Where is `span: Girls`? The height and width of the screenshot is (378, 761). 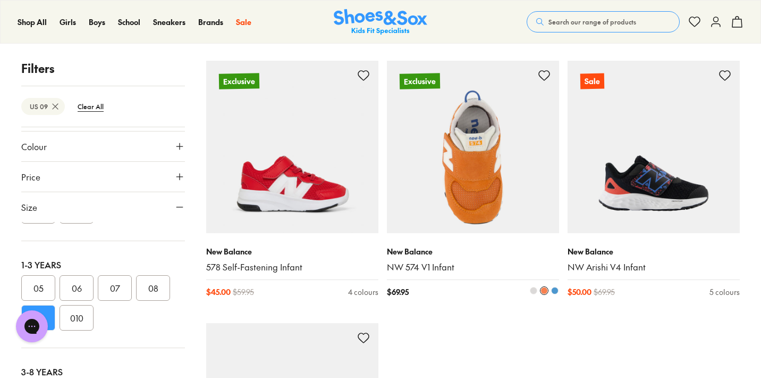 span: Girls is located at coordinates (68, 22).